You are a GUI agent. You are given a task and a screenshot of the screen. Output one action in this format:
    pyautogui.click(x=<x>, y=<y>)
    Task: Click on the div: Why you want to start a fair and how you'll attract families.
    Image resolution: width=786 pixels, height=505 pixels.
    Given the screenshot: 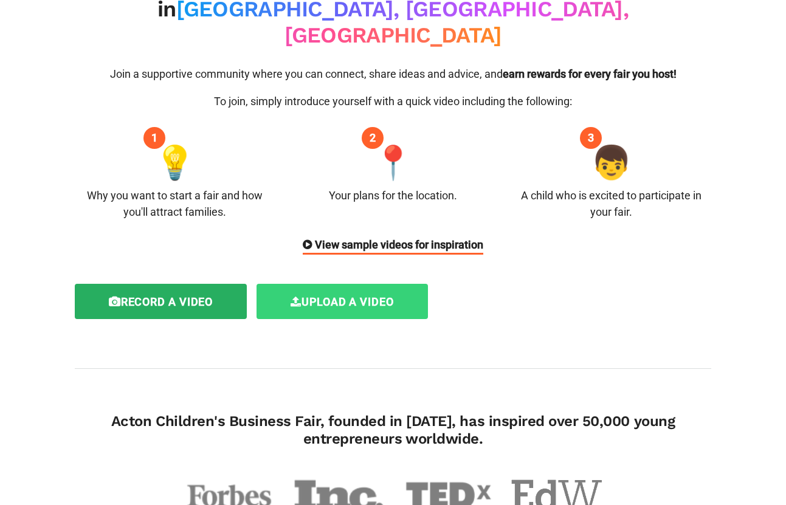 What is the action you would take?
    pyautogui.click(x=174, y=204)
    